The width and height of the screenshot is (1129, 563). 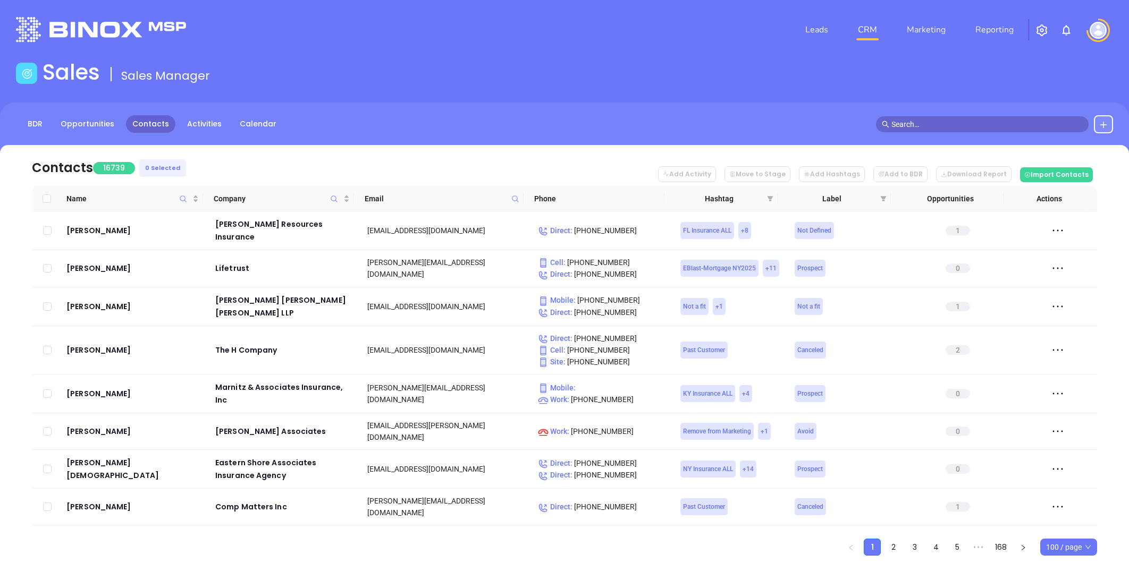 I want to click on span: EBlast-Mortgage NY2025, so click(x=719, y=268).